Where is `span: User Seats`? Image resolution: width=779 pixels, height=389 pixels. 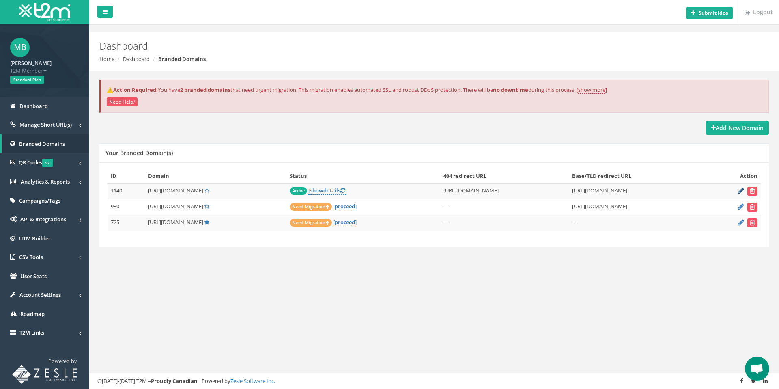 span: User Seats is located at coordinates (33, 276).